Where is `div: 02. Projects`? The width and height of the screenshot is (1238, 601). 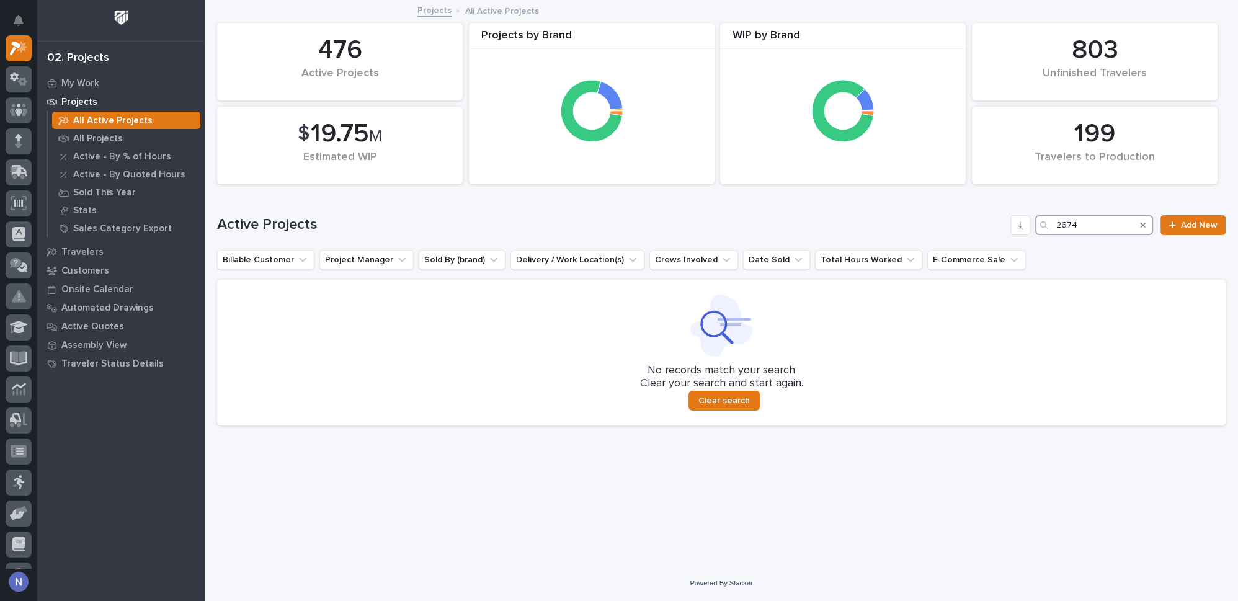 div: 02. Projects is located at coordinates (78, 58).